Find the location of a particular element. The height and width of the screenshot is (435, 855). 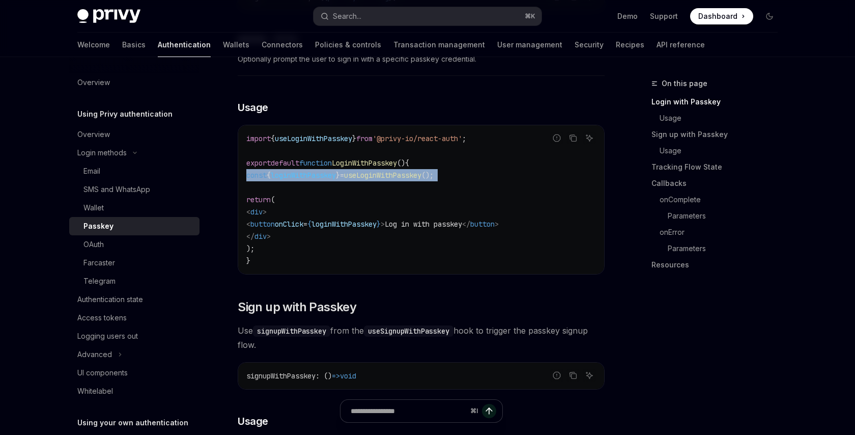

div: Access tokens is located at coordinates (102, 317).